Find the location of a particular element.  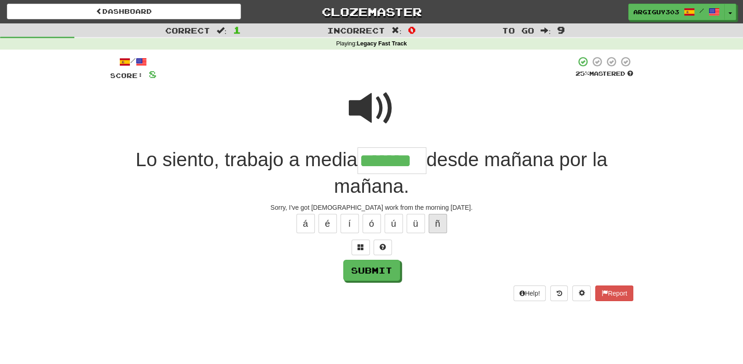

span: 25 % is located at coordinates (583, 73).